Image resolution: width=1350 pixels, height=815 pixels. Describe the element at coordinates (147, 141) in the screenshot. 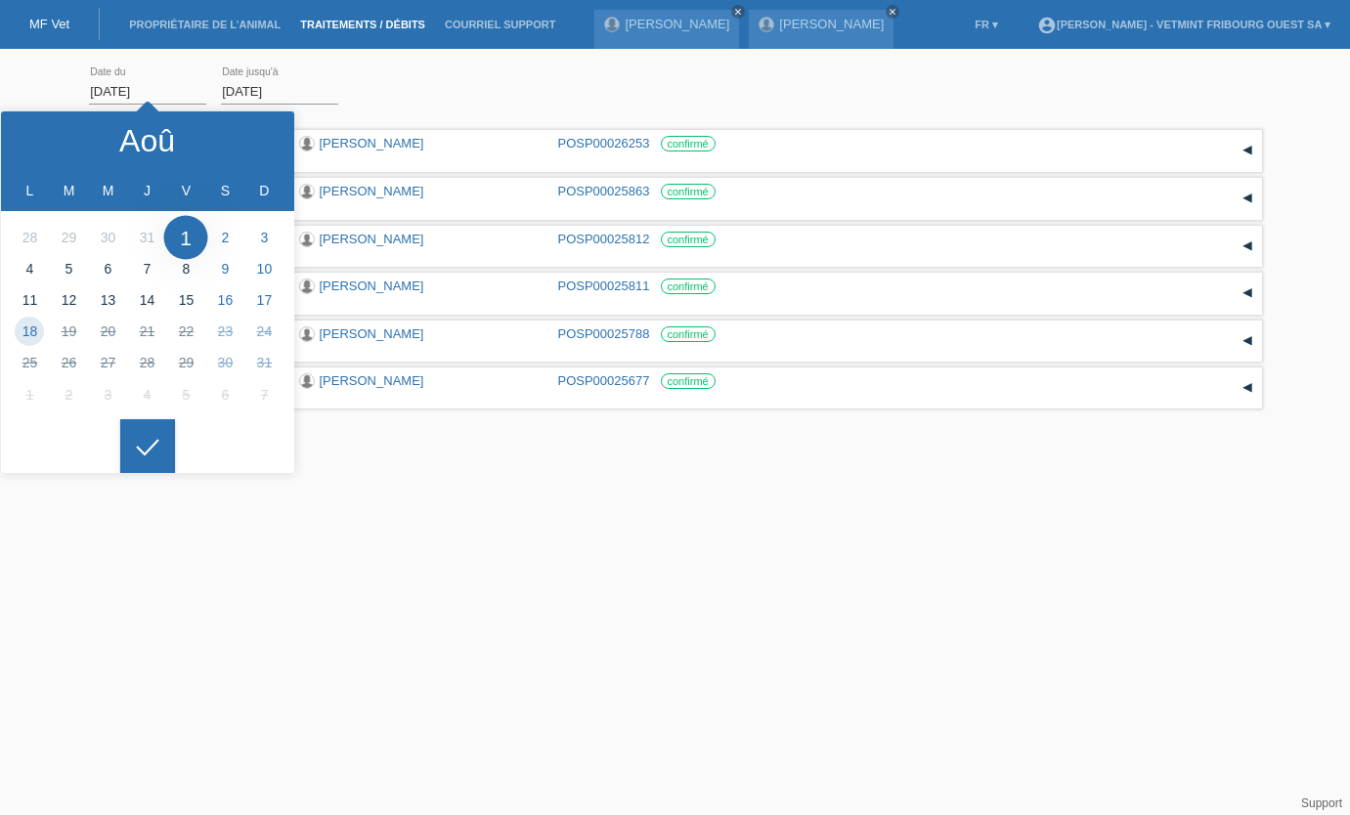

I see `div: Aoû` at that location.